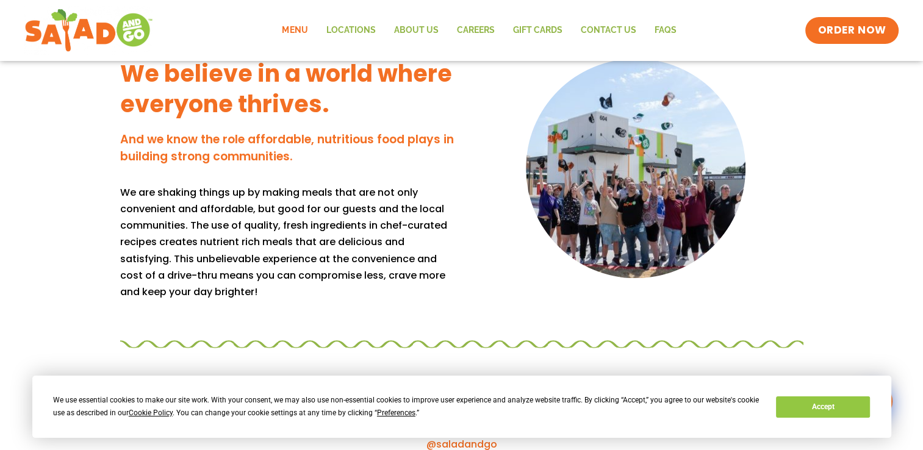 This screenshot has height=450, width=923. I want to click on div: Page 2, so click(288, 242).